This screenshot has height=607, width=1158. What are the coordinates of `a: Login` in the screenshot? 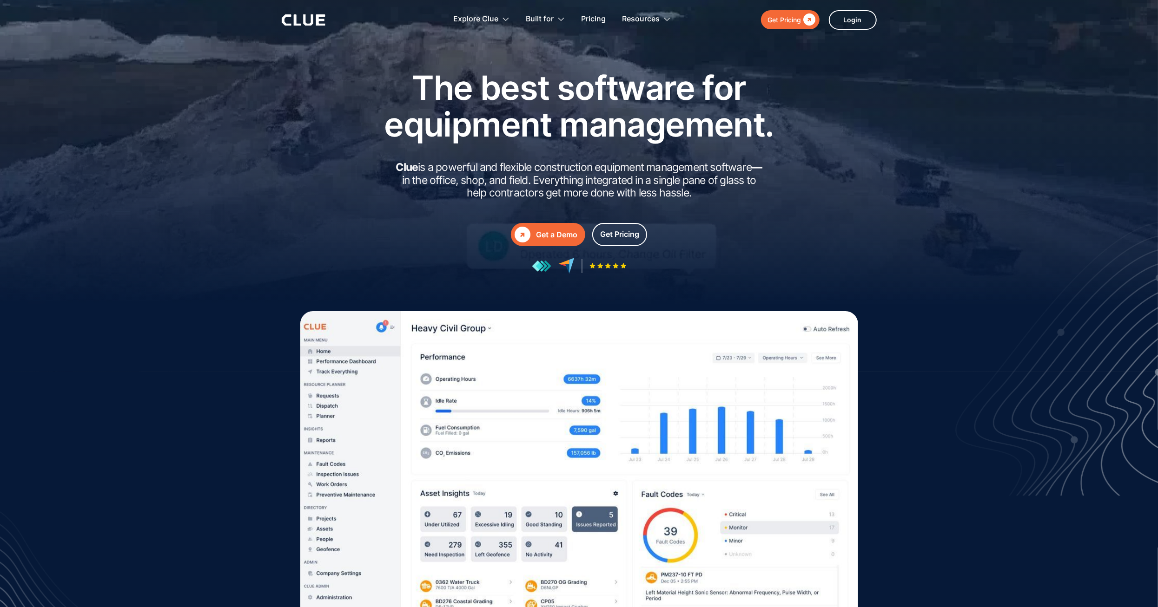 It's located at (852, 20).